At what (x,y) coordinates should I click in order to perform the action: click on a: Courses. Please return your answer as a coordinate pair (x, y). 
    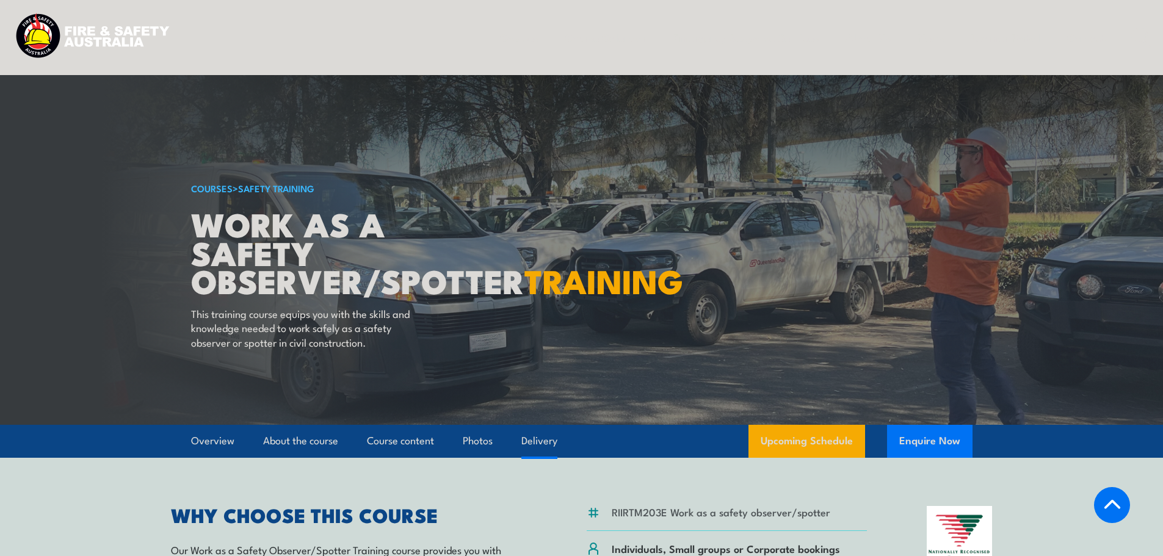
    Looking at the image, I should click on (519, 37).